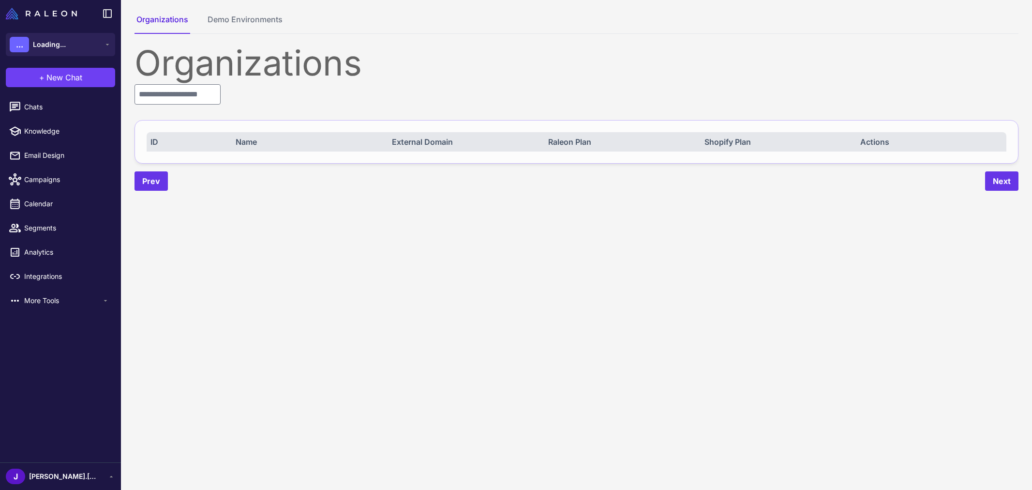 This screenshot has height=490, width=1032. Describe the element at coordinates (43, 14) in the screenshot. I see `a: Raleon Logo` at that location.